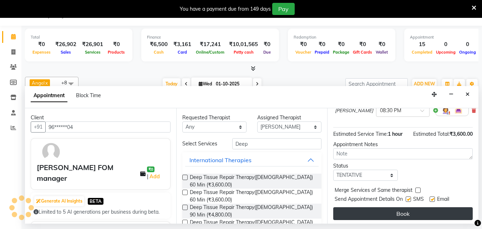 This screenshot has height=229, width=482. I want to click on span: Sales, so click(66, 52).